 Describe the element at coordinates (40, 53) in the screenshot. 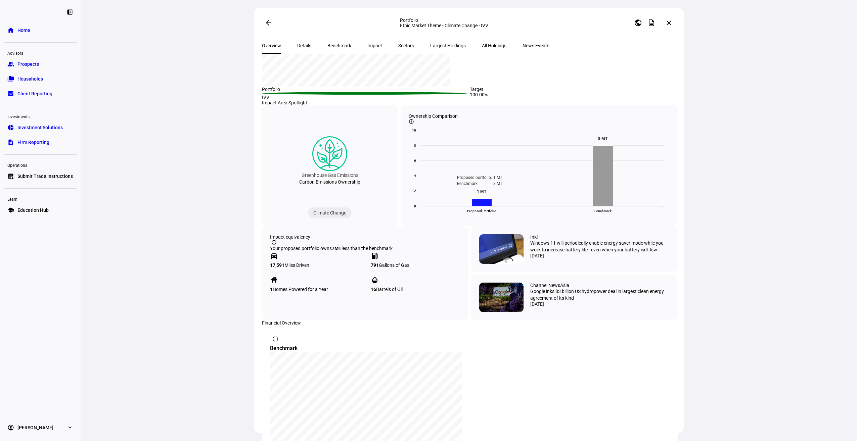

I see `div: Advisors` at that location.